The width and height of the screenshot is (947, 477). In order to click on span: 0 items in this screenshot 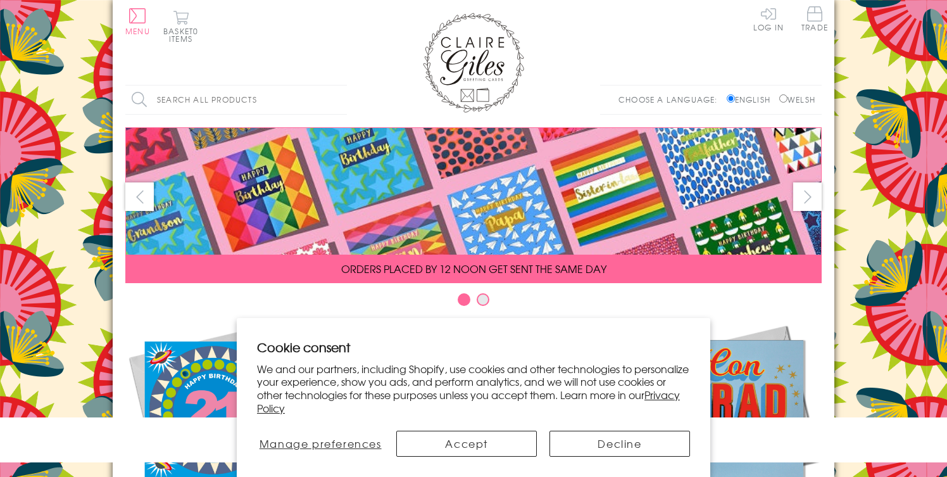, I will do `click(184, 35)`.